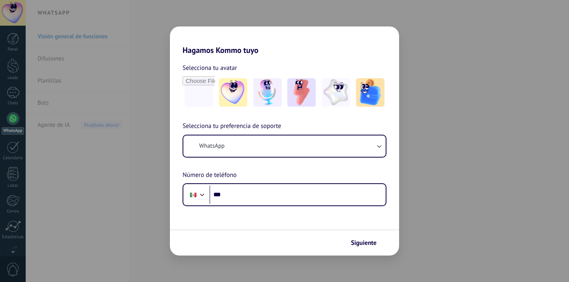 The height and width of the screenshot is (282, 569). I want to click on span: Selecciona tu preferencia de soporte, so click(232, 126).